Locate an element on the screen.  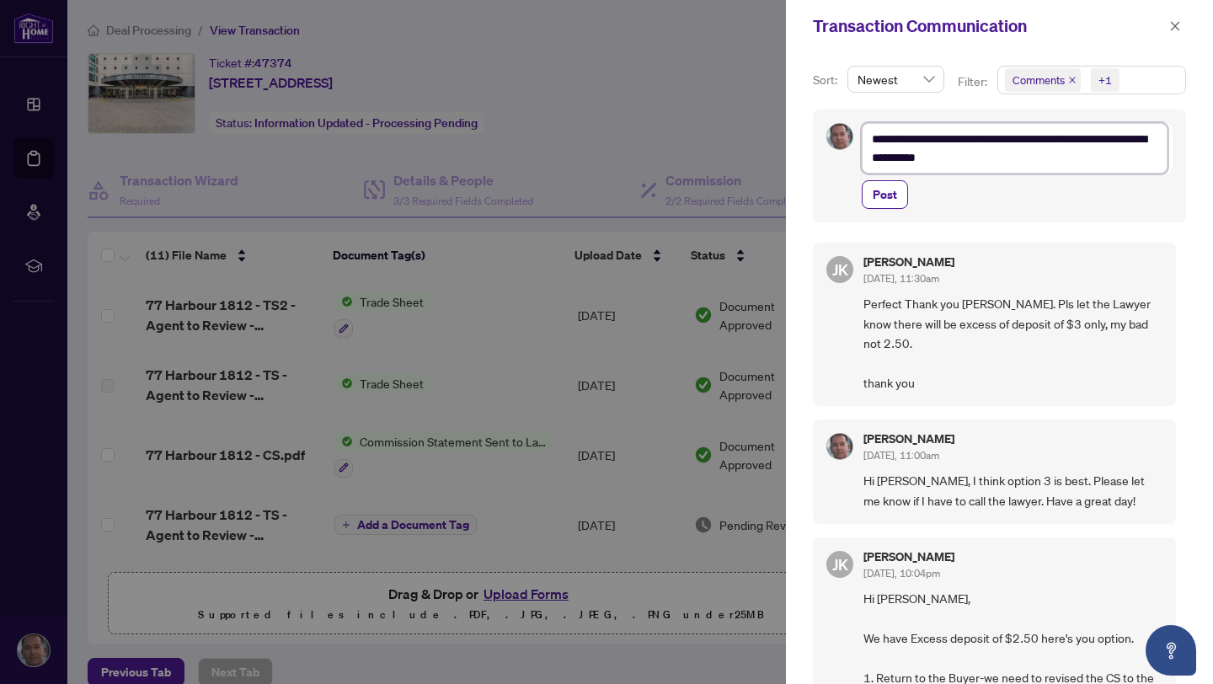
p: Sort: is located at coordinates (826, 80).